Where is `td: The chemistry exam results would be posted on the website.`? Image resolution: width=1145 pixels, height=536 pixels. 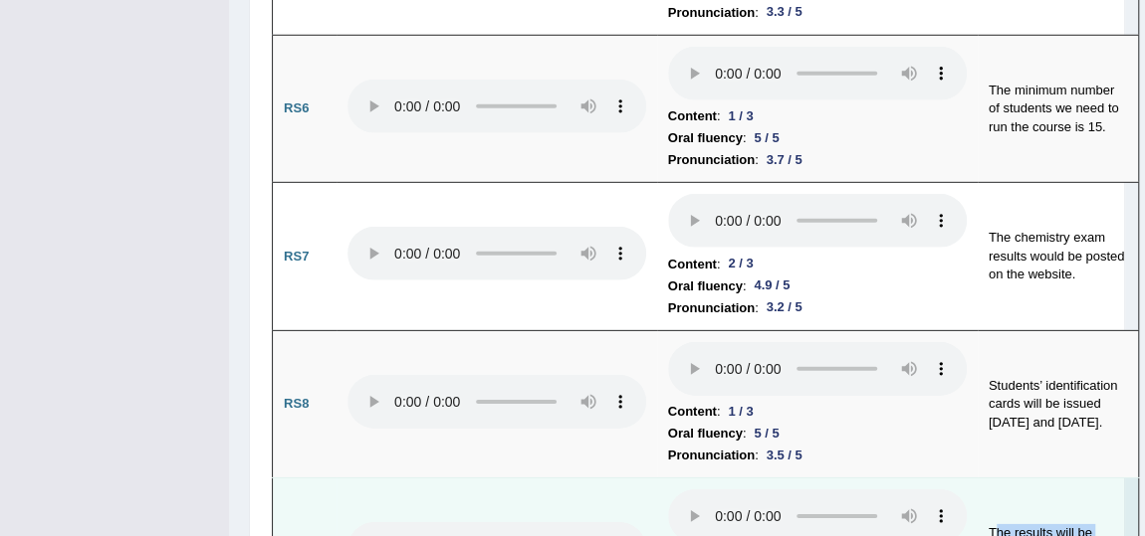 td: The chemistry exam results would be posted on the website. is located at coordinates (1057, 257).